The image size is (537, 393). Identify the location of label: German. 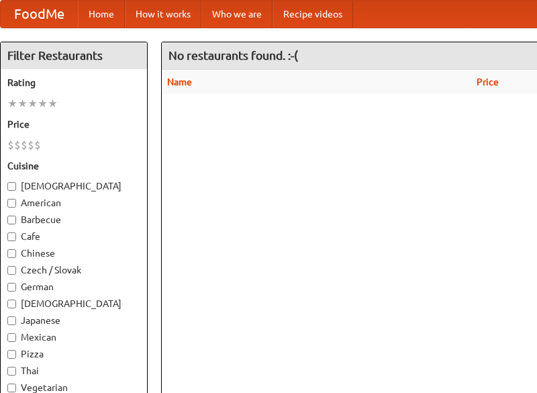
(74, 287).